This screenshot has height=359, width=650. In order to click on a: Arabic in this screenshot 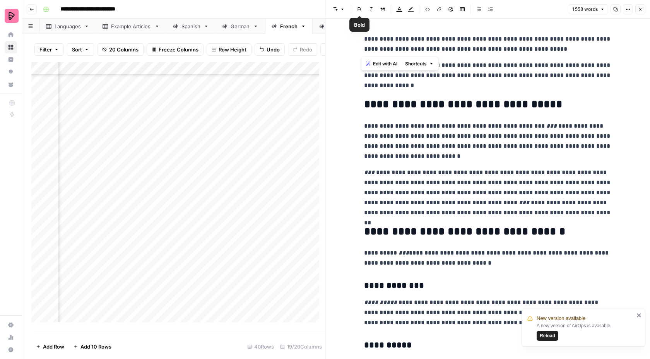, I will do `click(336, 26)`.